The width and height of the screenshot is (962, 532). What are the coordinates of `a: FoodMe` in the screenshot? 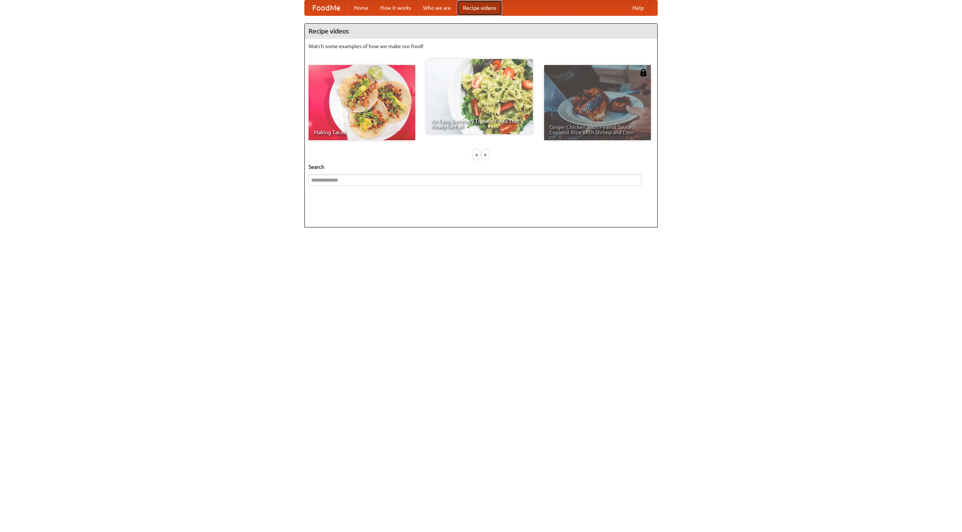 It's located at (326, 8).